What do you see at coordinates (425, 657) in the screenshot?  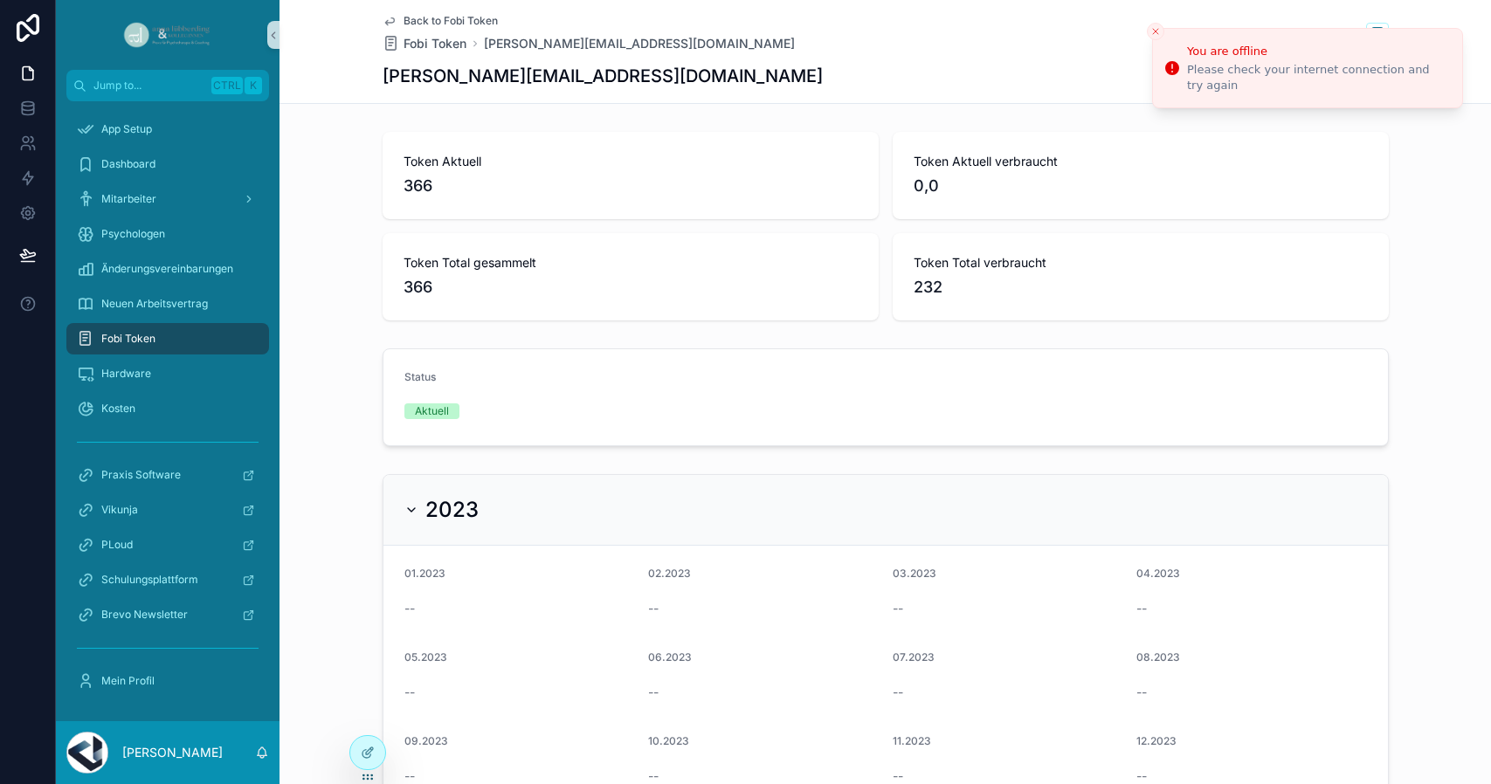 I see `span: 05.2023` at bounding box center [425, 657].